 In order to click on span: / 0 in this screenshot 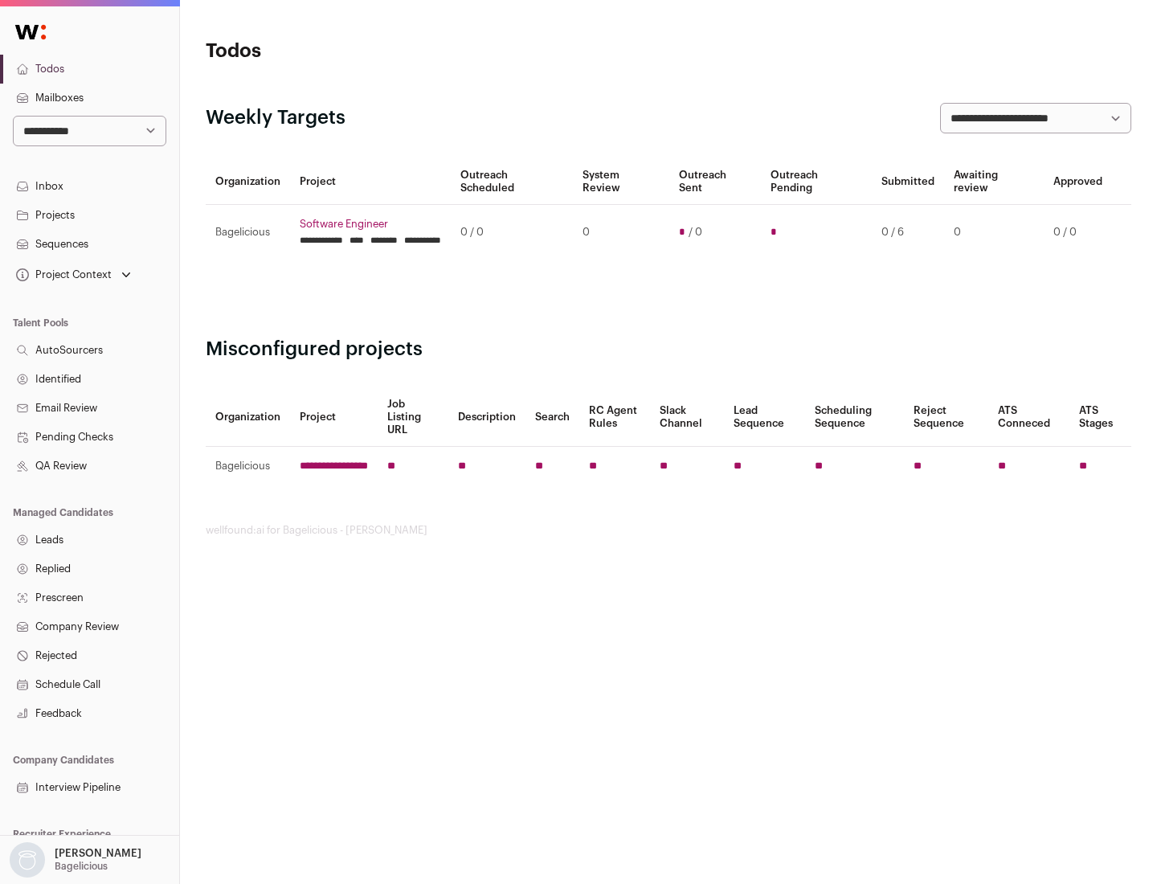, I will do `click(695, 232)`.